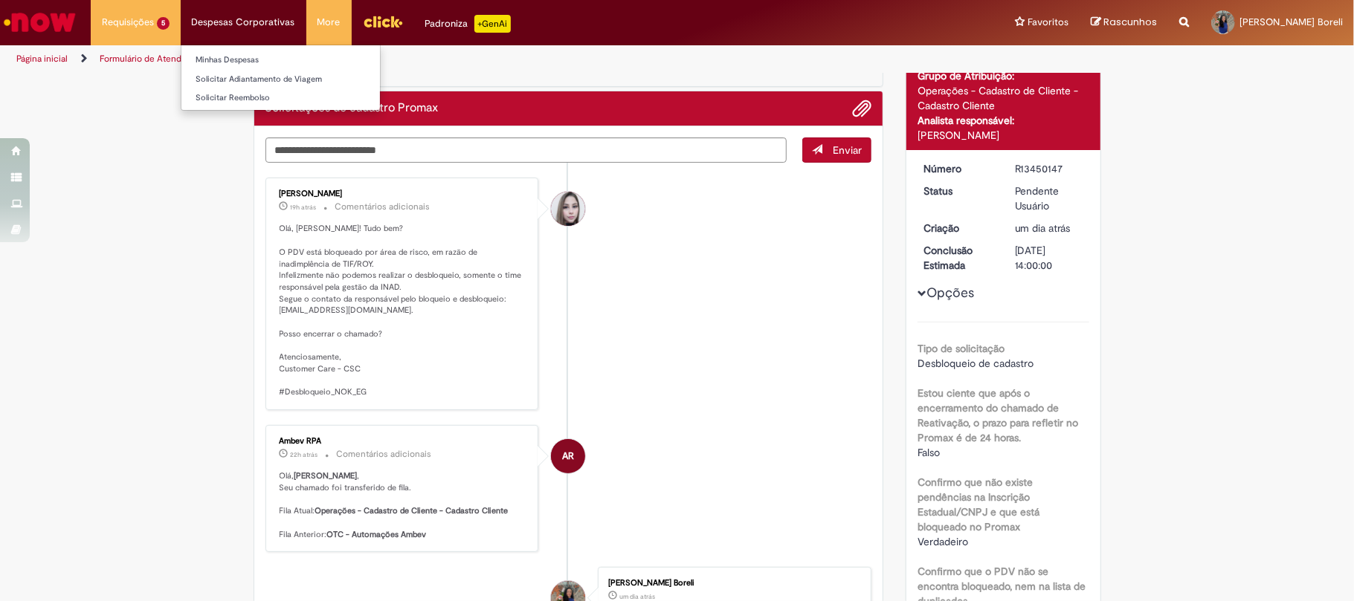  Describe the element at coordinates (451, 59) in the screenshot. I see `ul: Trilhas de página` at that location.